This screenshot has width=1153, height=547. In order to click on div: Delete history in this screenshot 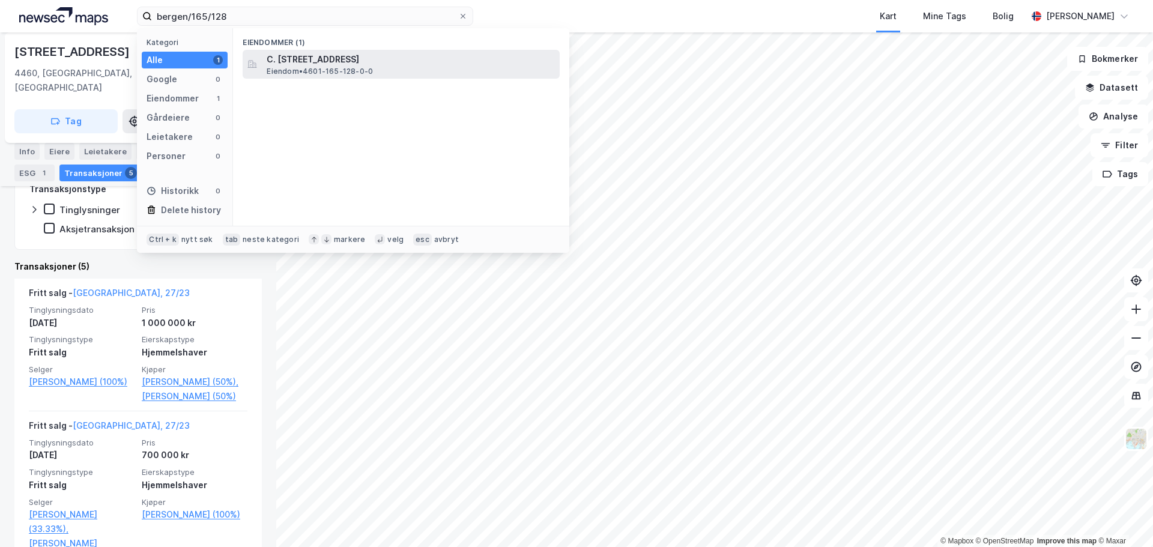, I will do `click(191, 210)`.